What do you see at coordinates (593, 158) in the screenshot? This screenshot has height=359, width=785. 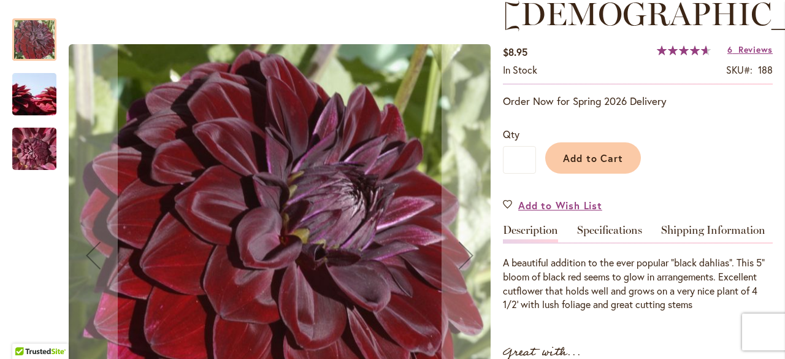 I see `span: Add to Cart` at bounding box center [593, 158].